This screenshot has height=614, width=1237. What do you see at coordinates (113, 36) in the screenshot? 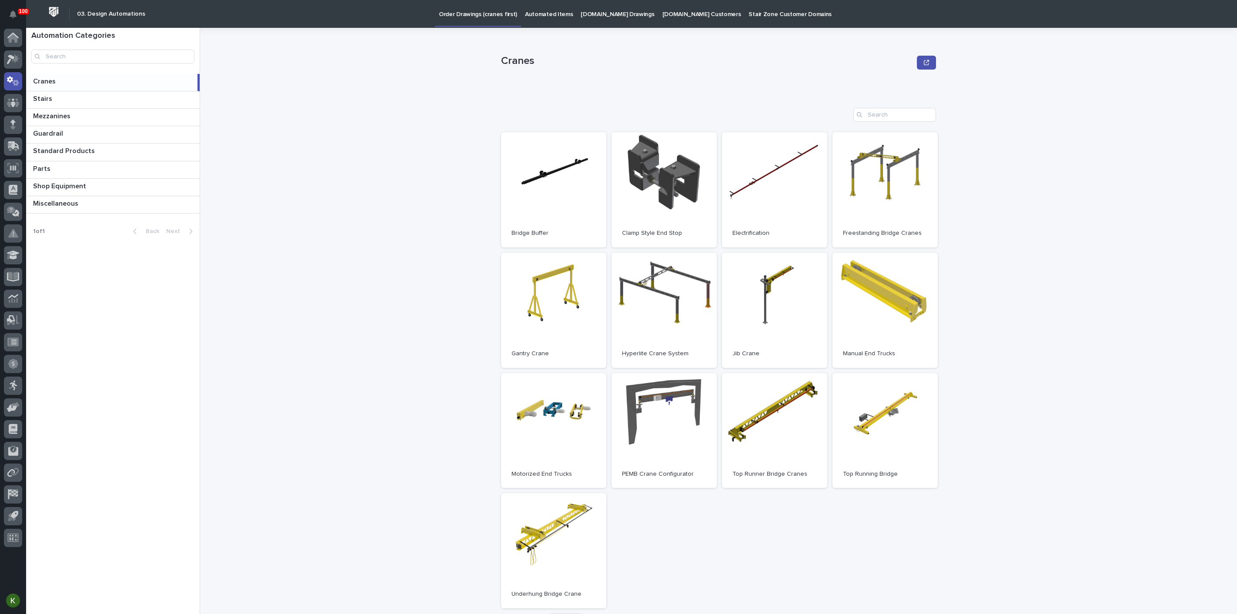
I see `h1: Automation Categories` at bounding box center [113, 36].